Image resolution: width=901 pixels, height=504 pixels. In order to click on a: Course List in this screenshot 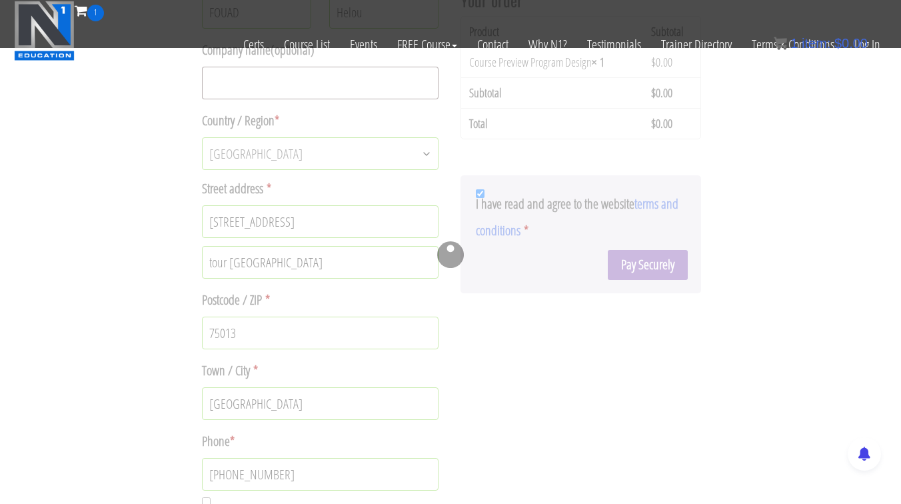, I will do `click(307, 45)`.